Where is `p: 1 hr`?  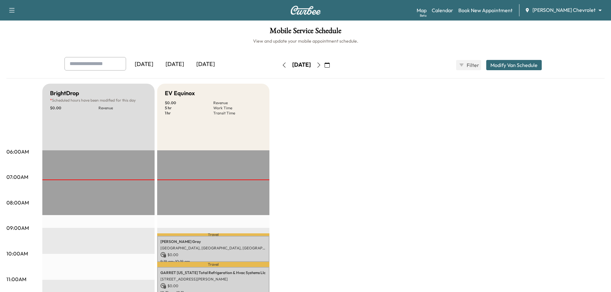 p: 1 hr is located at coordinates (189, 113).